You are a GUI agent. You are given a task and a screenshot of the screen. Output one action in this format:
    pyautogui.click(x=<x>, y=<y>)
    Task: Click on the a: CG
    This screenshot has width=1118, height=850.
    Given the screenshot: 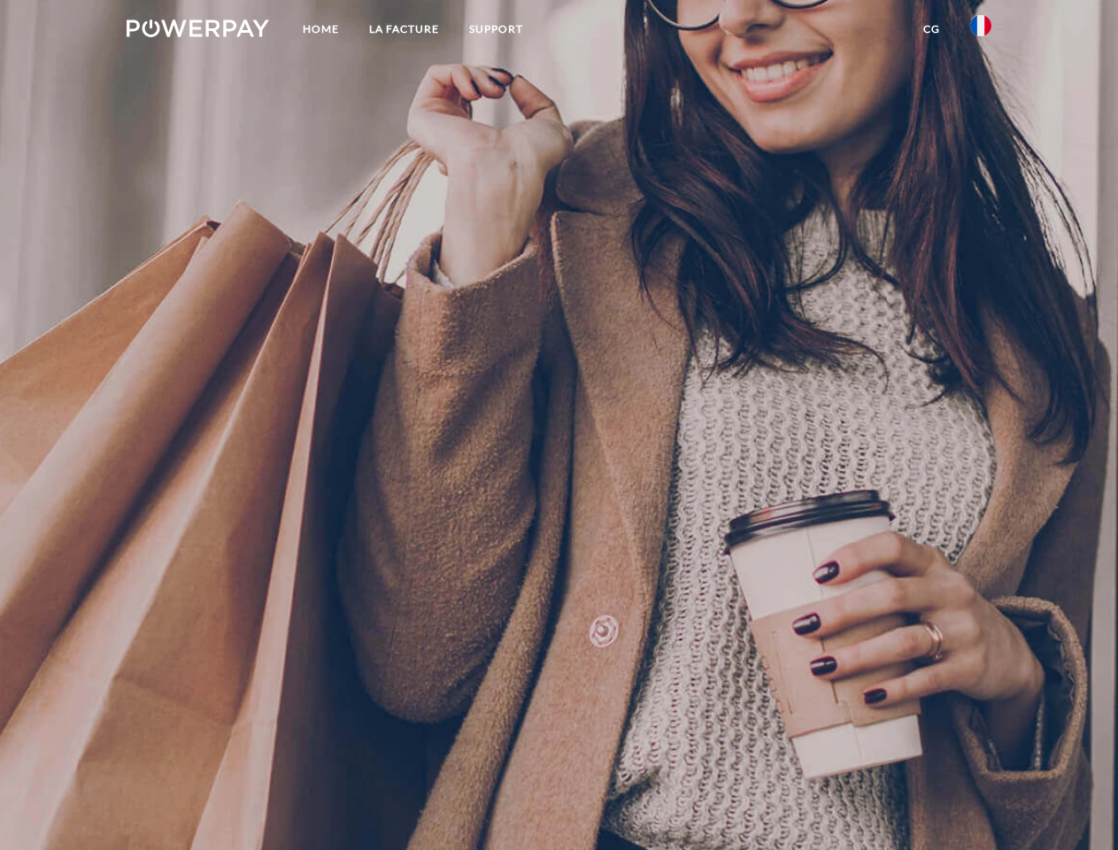 What is the action you would take?
    pyautogui.click(x=931, y=29)
    